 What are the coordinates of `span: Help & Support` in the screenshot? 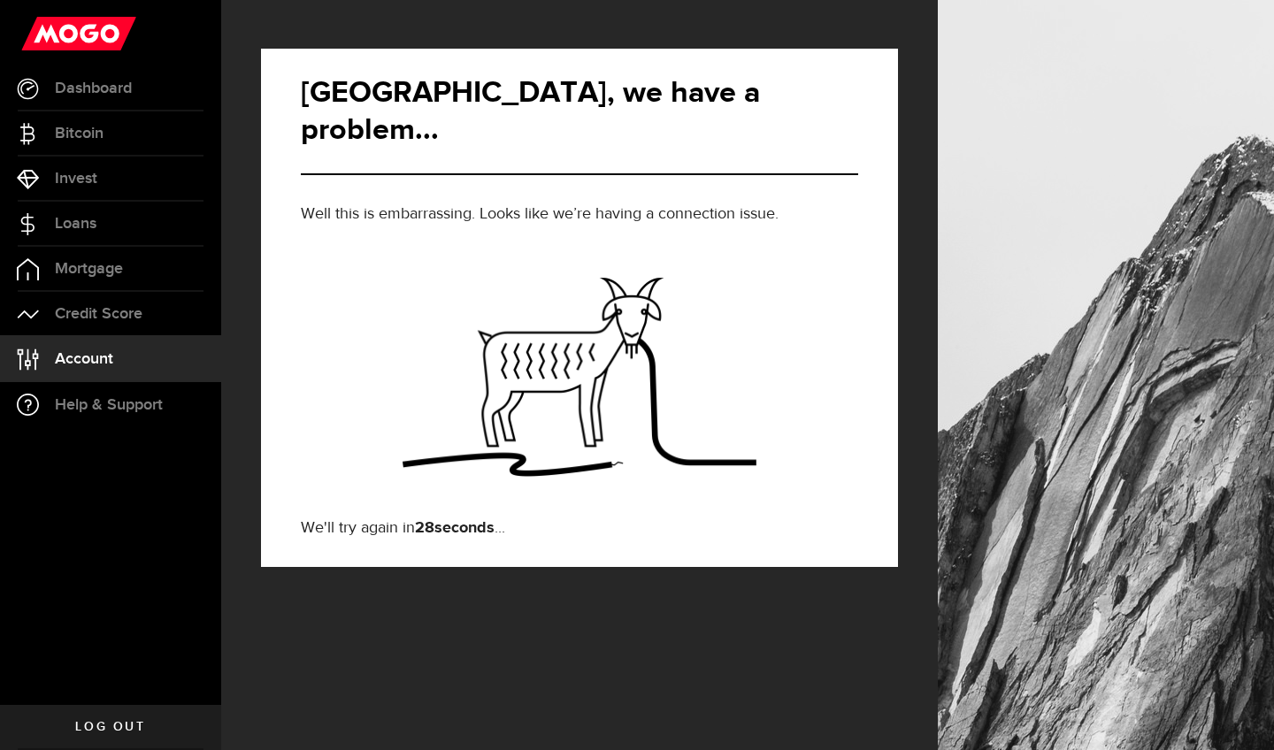 It's located at (109, 405).